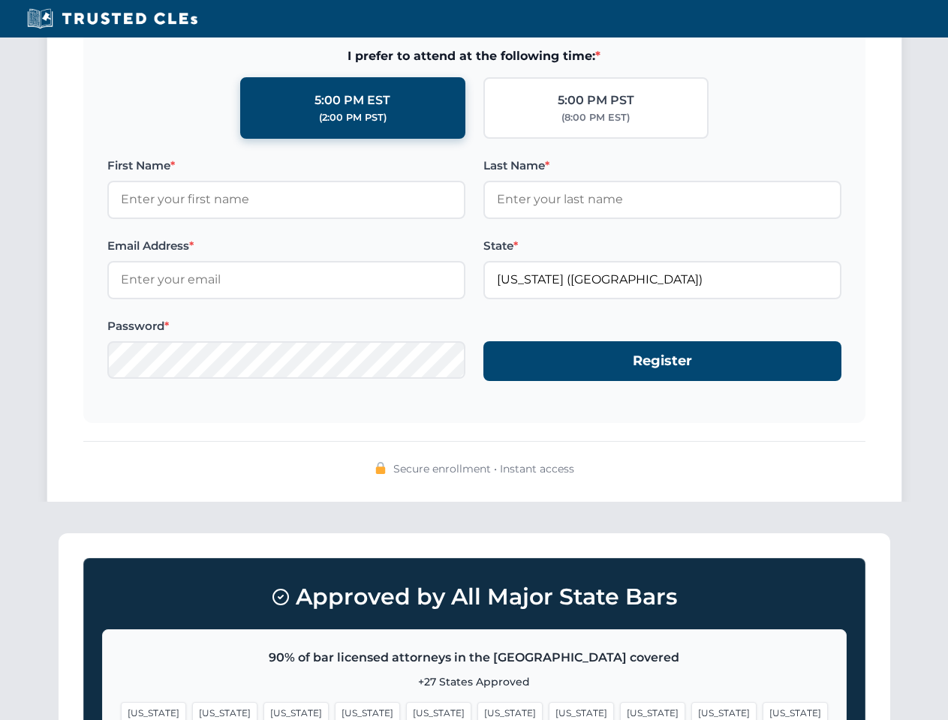 The image size is (948, 720). I want to click on label: Password, so click(286, 326).